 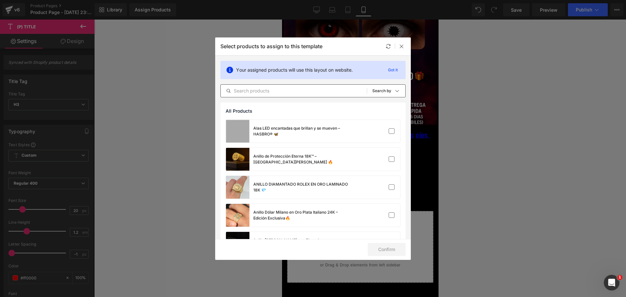 What do you see at coordinates (95, 126) in the screenshot?
I see `span: $79,990.00` at bounding box center [95, 126].